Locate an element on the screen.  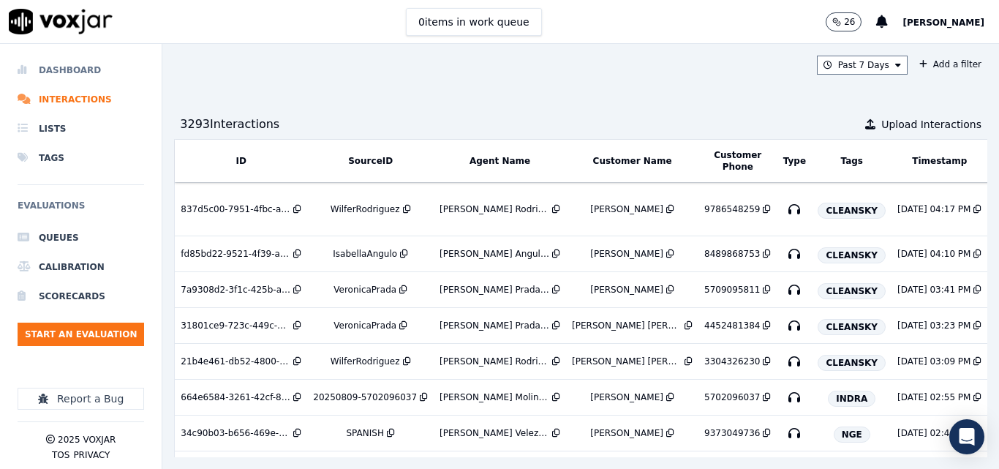
button: Customer Phone is located at coordinates (737, 161).